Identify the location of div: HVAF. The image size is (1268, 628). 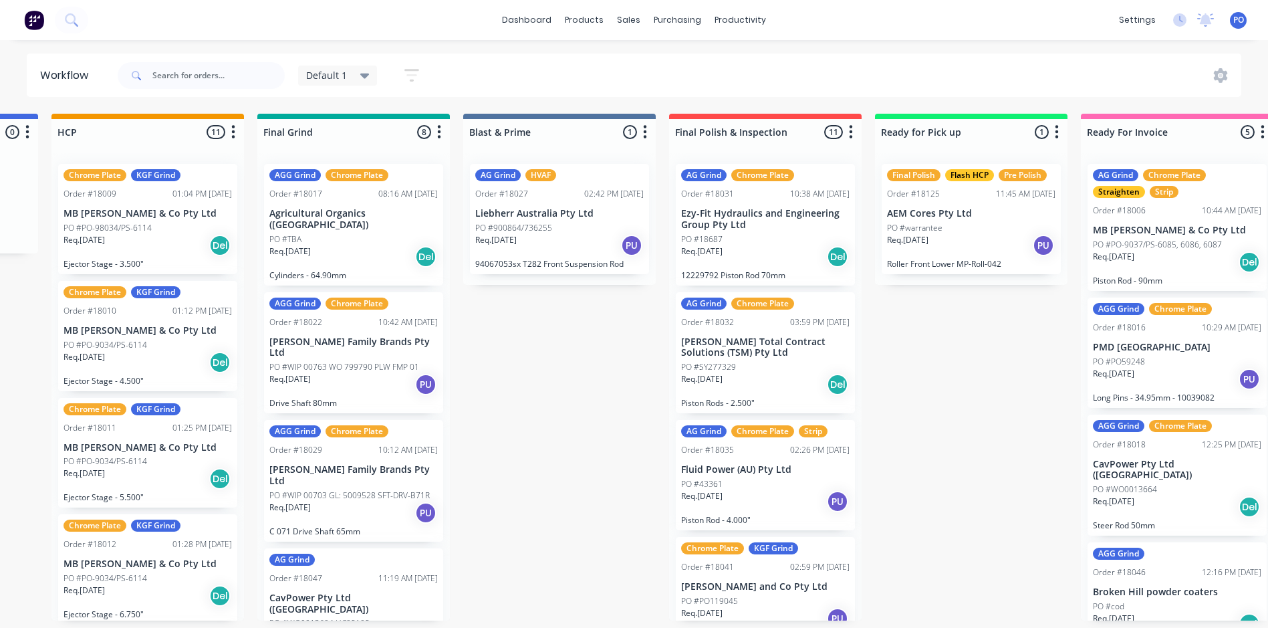
(541, 175).